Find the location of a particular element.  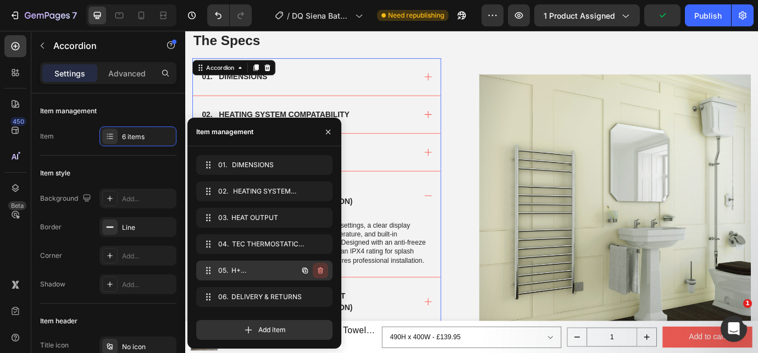

div: Line is located at coordinates (148, 228).